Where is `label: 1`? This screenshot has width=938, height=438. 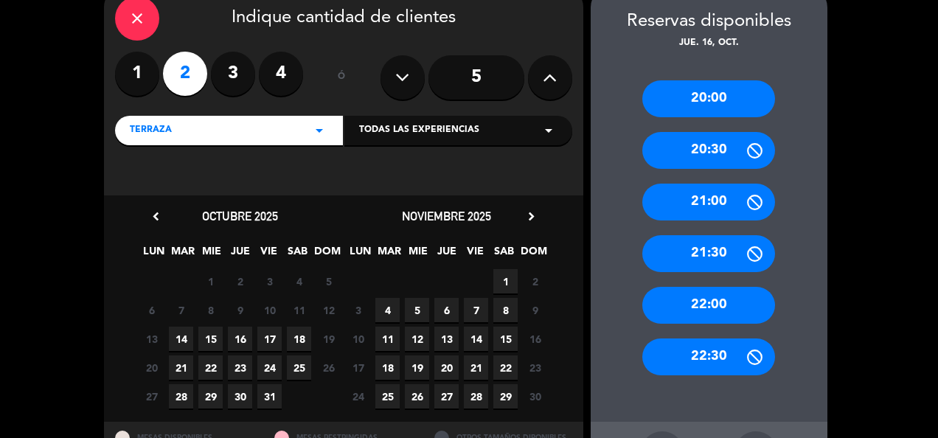
label: 1 is located at coordinates (137, 74).